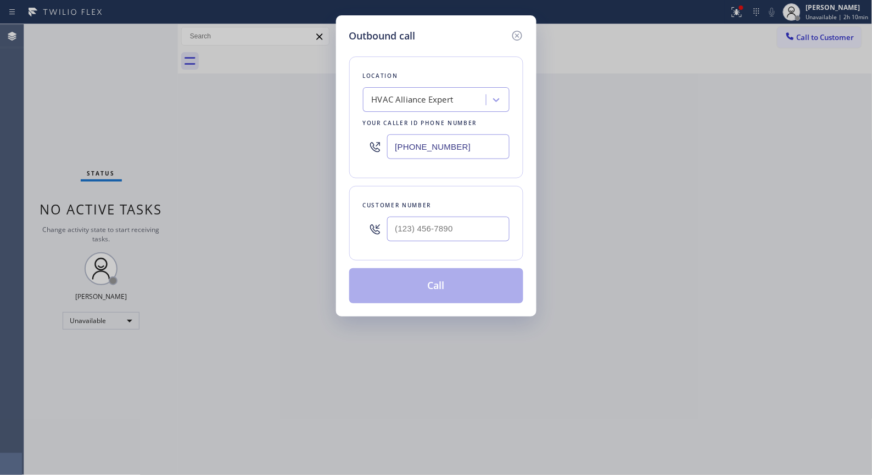 The width and height of the screenshot is (872, 475). What do you see at coordinates (436, 76) in the screenshot?
I see `div: Location` at bounding box center [436, 76].